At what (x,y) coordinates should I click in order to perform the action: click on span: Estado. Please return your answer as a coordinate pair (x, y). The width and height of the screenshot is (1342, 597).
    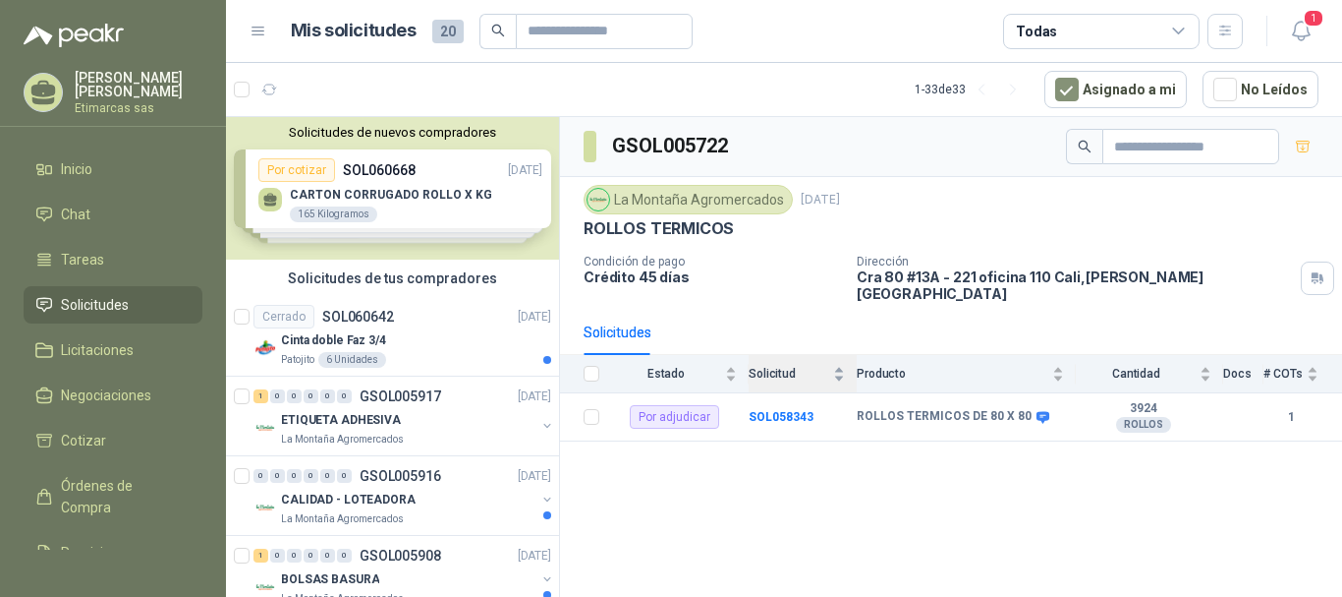
    Looking at the image, I should click on (666, 373).